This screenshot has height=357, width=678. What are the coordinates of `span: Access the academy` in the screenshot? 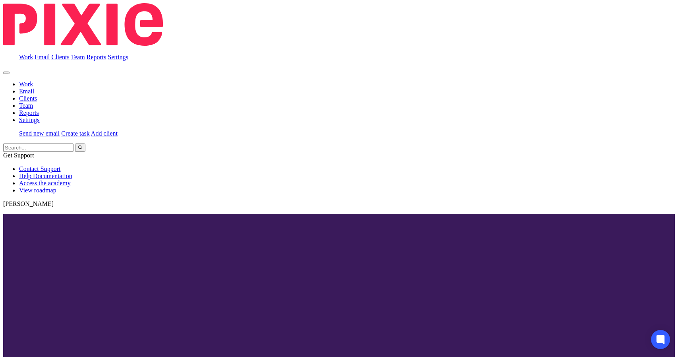 It's located at (45, 183).